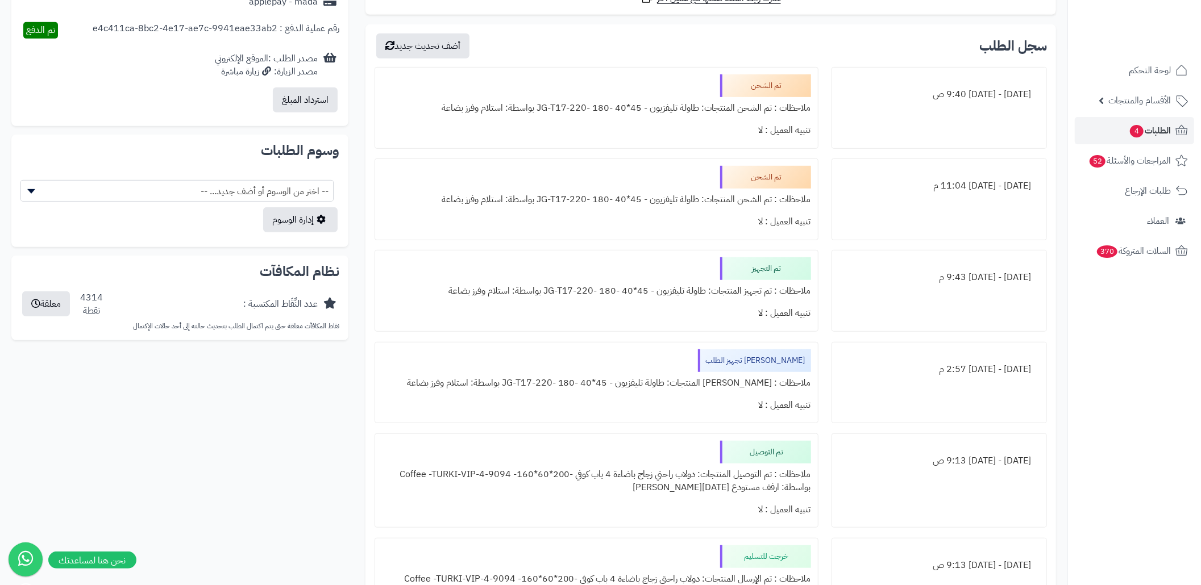  What do you see at coordinates (46, 304) in the screenshot?
I see `button: معلقة` at bounding box center [46, 304].